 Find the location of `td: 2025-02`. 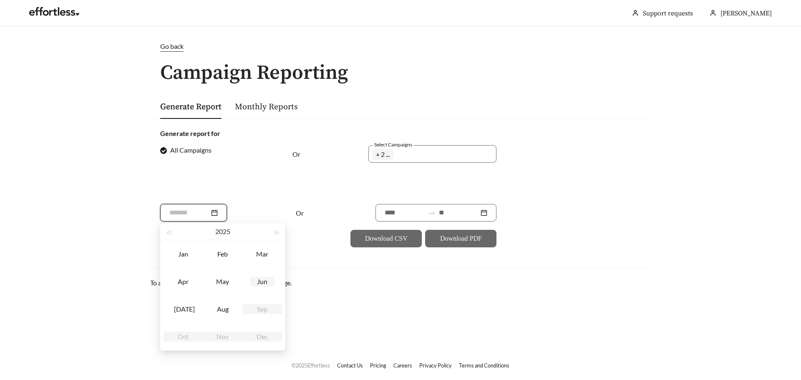

td: 2025-02 is located at coordinates (223, 254).